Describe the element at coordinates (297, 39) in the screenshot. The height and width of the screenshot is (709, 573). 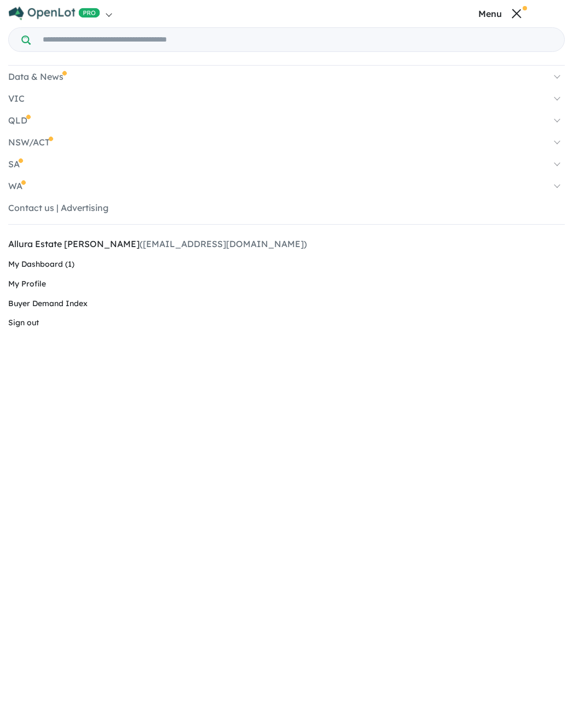
I see `input: Try estate name, suburb, builder or developer` at that location.